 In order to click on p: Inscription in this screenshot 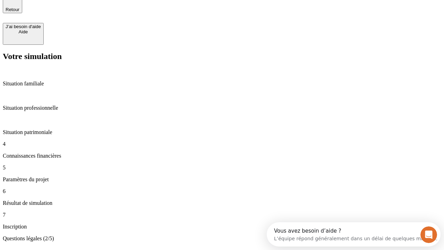, I will do `click(222, 227)`.